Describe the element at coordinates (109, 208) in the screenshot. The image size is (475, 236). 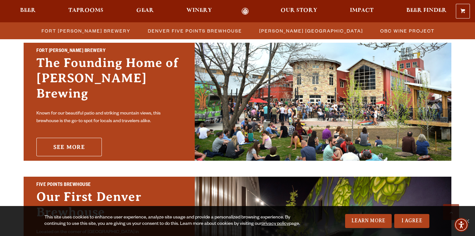
I see `h3: Our First Denver Brewhouse` at that location.